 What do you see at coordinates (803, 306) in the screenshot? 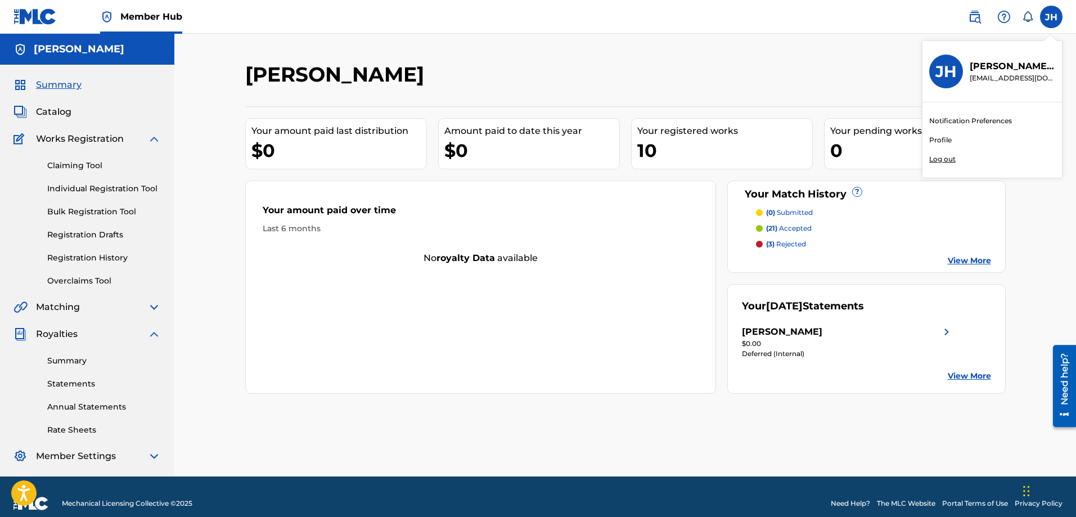
I see `div: Your Statements` at bounding box center [803, 306].